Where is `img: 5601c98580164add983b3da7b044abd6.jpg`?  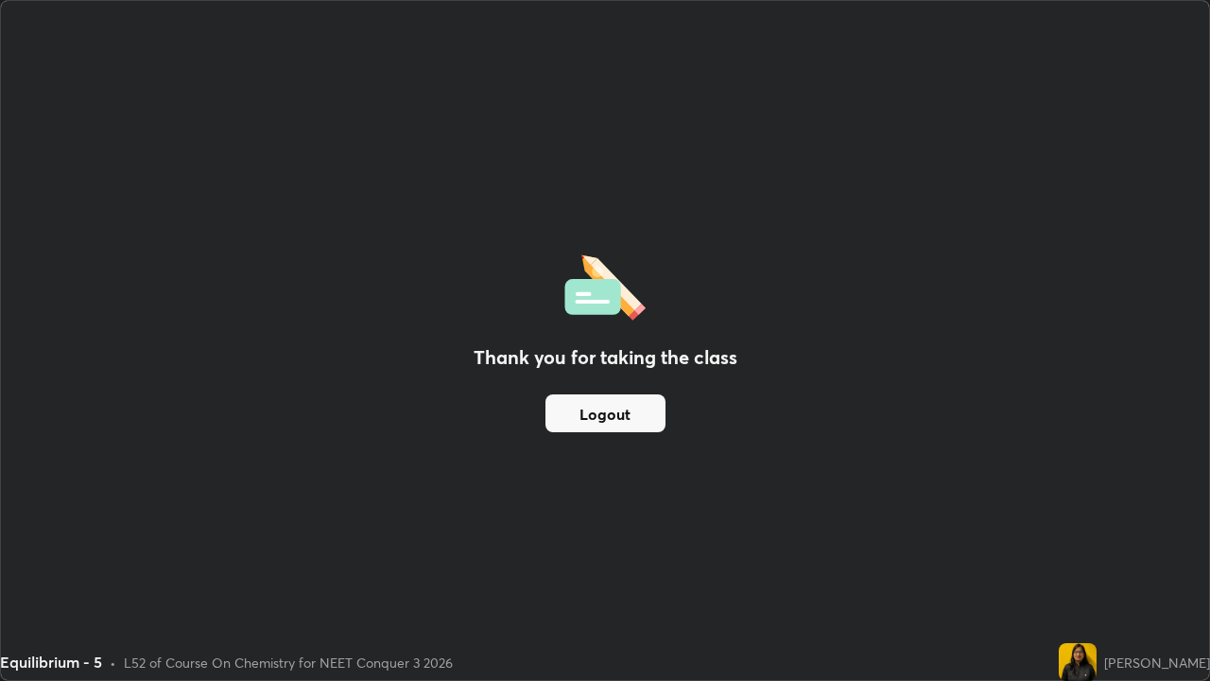
img: 5601c98580164add983b3da7b044abd6.jpg is located at coordinates (1078, 662).